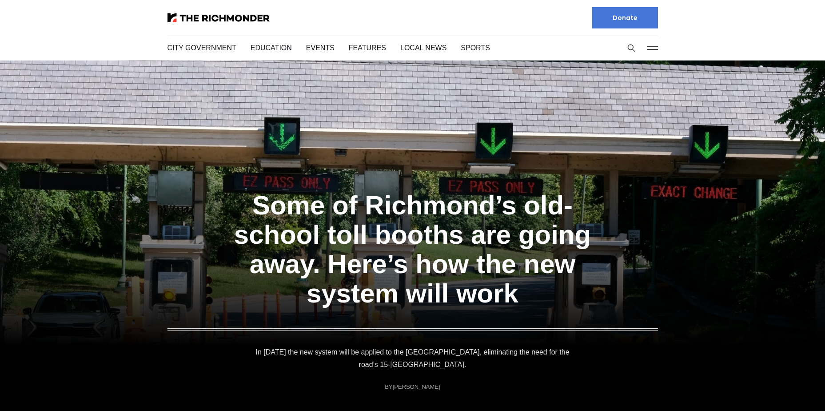  I want to click on a: Local News, so click(415, 48).